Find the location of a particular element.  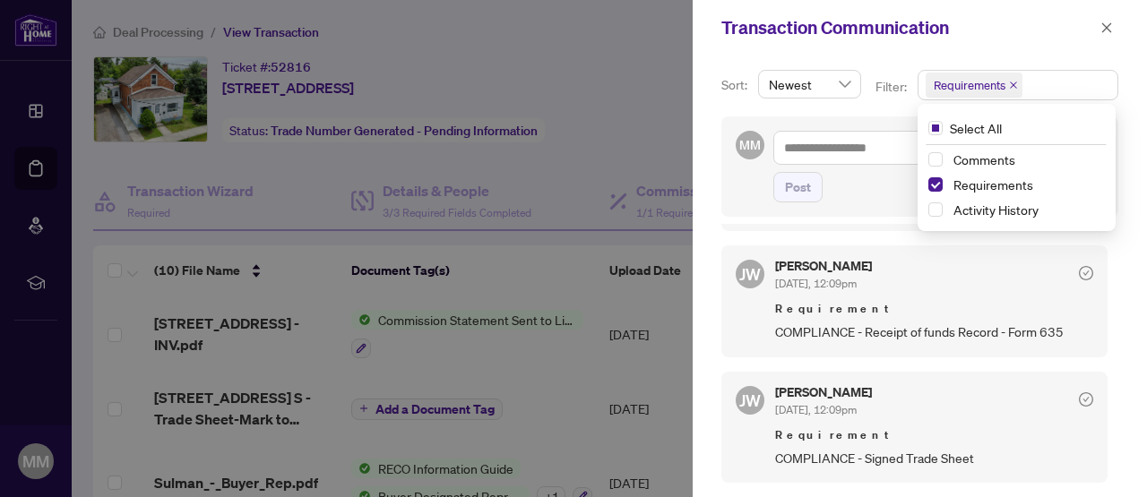

span: Select Requirements is located at coordinates (936, 185).